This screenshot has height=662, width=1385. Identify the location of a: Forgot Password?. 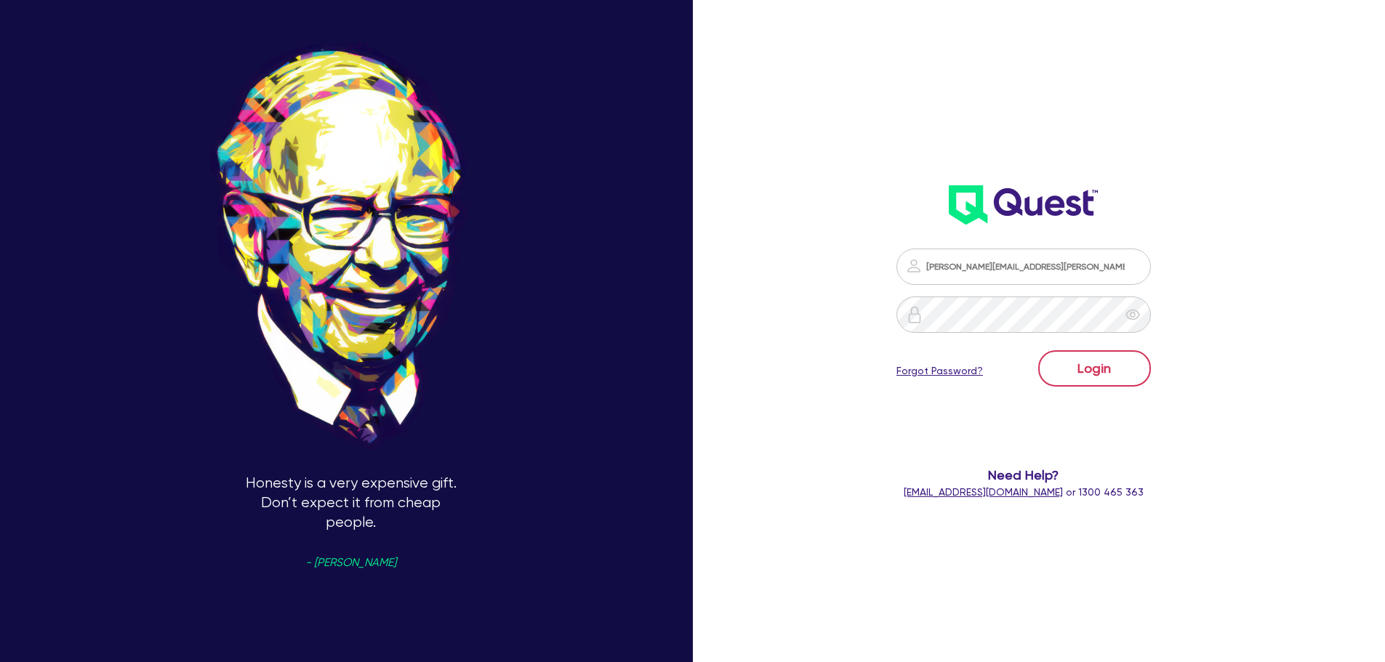
(939, 371).